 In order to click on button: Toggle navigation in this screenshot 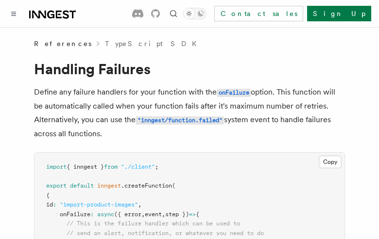, I will do `click(14, 14)`.